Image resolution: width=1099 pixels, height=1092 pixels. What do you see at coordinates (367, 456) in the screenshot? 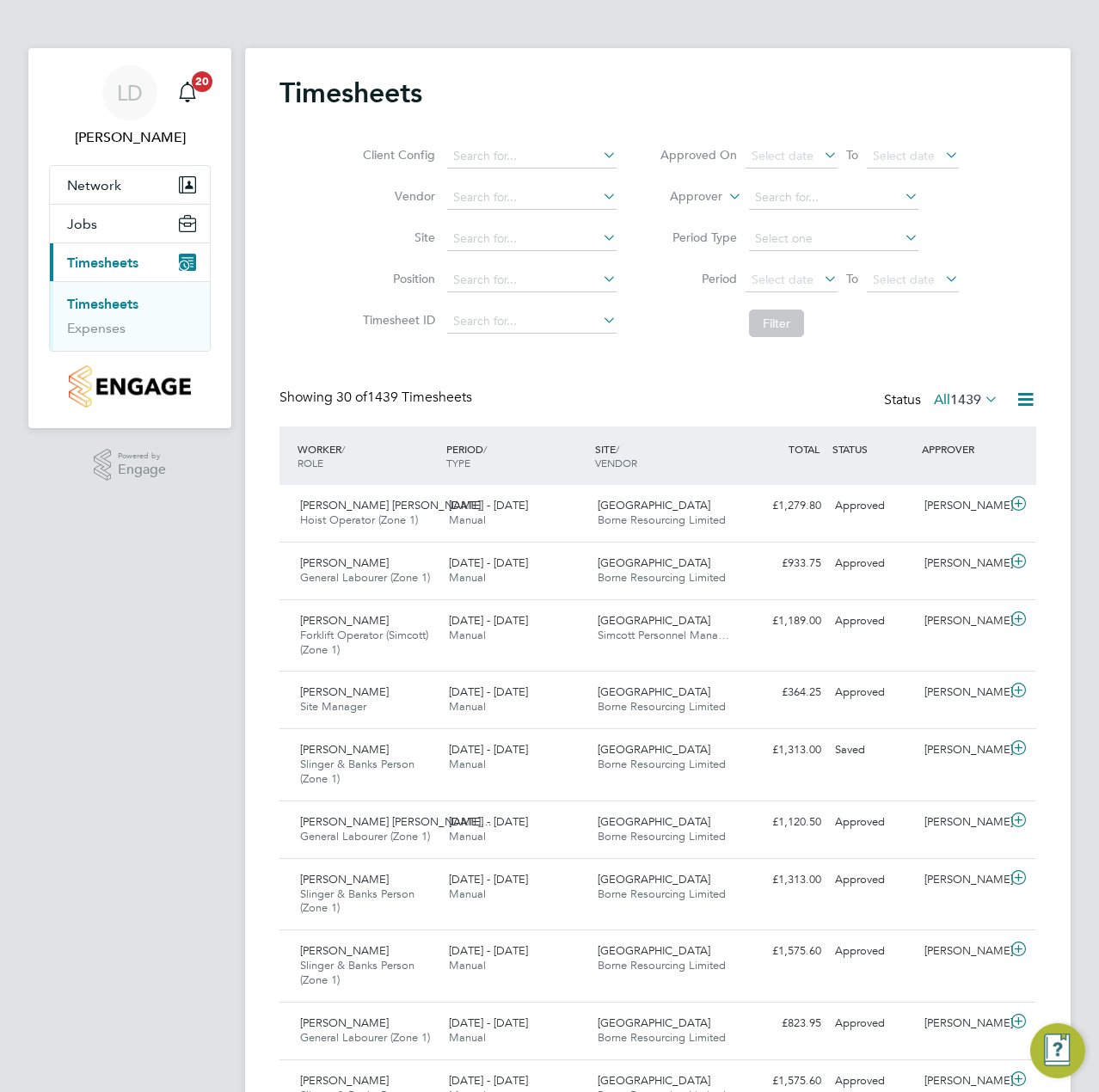
I see `div: WORKER` at bounding box center [367, 456].